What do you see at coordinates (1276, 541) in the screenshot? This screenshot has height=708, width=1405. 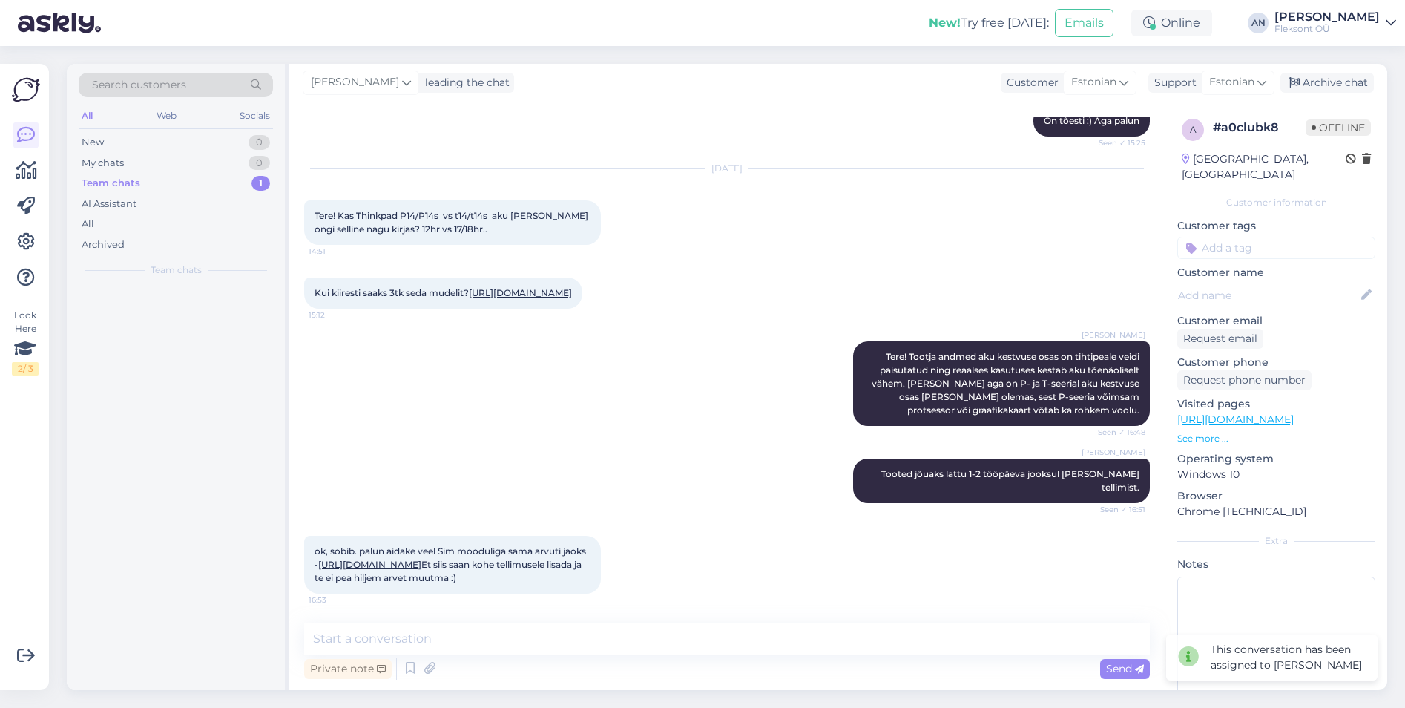 I see `div: Extra` at bounding box center [1276, 541].